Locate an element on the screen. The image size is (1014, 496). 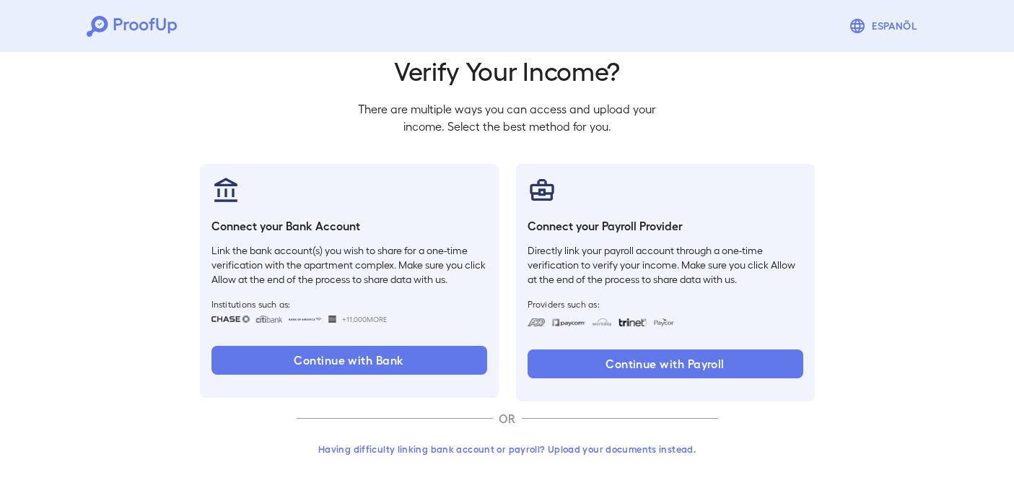
img: bankOfAmerica.svg is located at coordinates (305, 319).